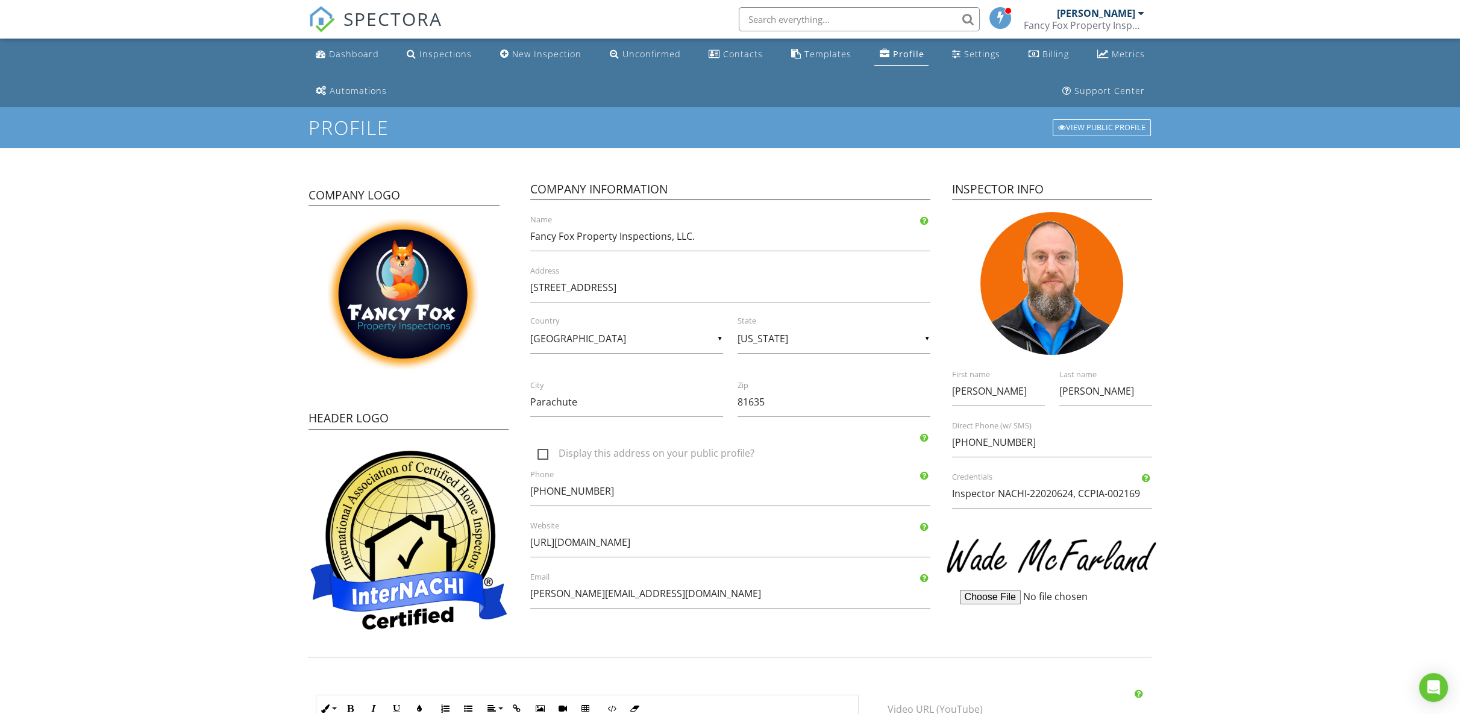 The width and height of the screenshot is (1460, 714). Describe the element at coordinates (859, 19) in the screenshot. I see `input: Search everything...` at that location.